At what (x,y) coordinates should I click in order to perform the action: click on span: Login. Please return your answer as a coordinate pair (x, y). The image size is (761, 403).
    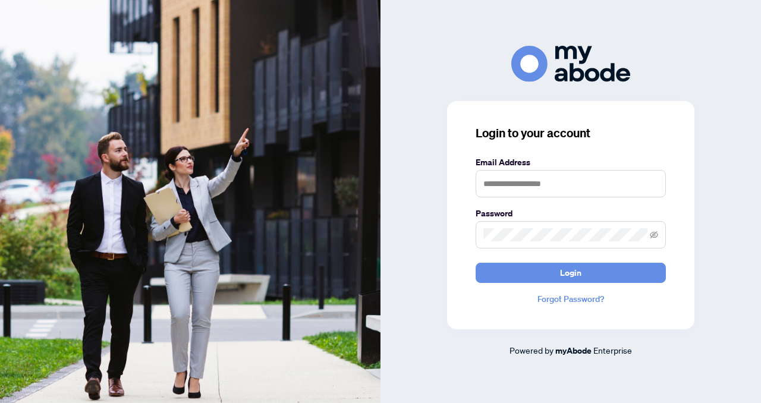
    Looking at the image, I should click on (571, 273).